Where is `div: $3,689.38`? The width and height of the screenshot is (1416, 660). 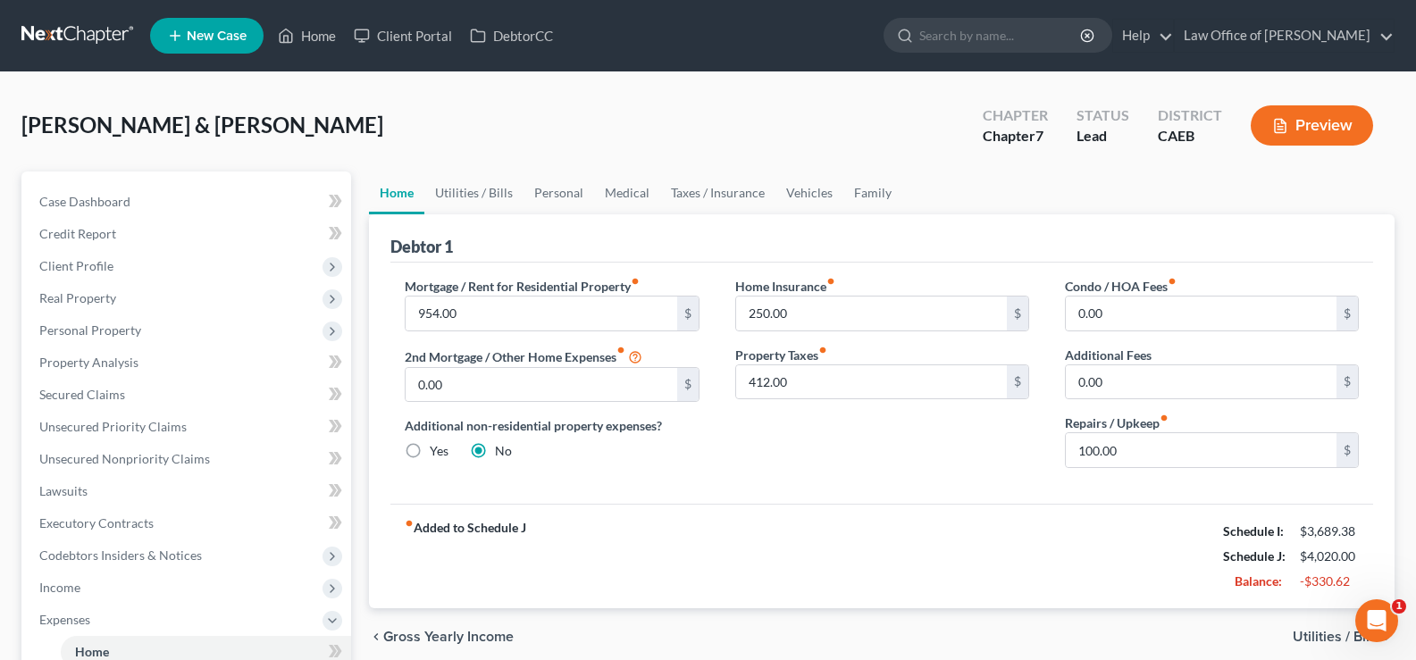 div: $3,689.38 is located at coordinates (1330, 532).